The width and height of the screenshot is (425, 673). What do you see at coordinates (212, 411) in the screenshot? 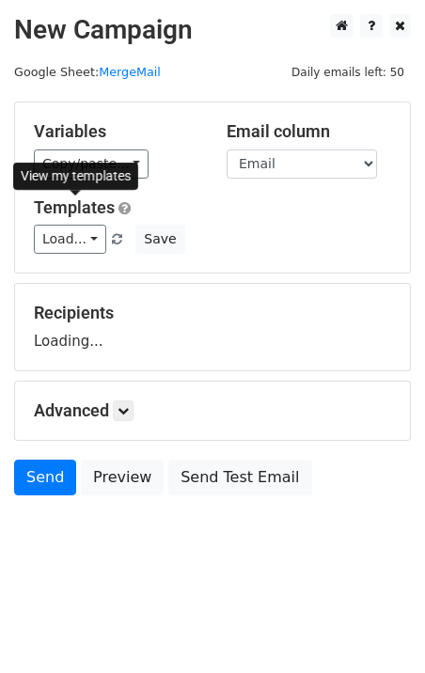
I see `h5: Advanced` at bounding box center [212, 411].